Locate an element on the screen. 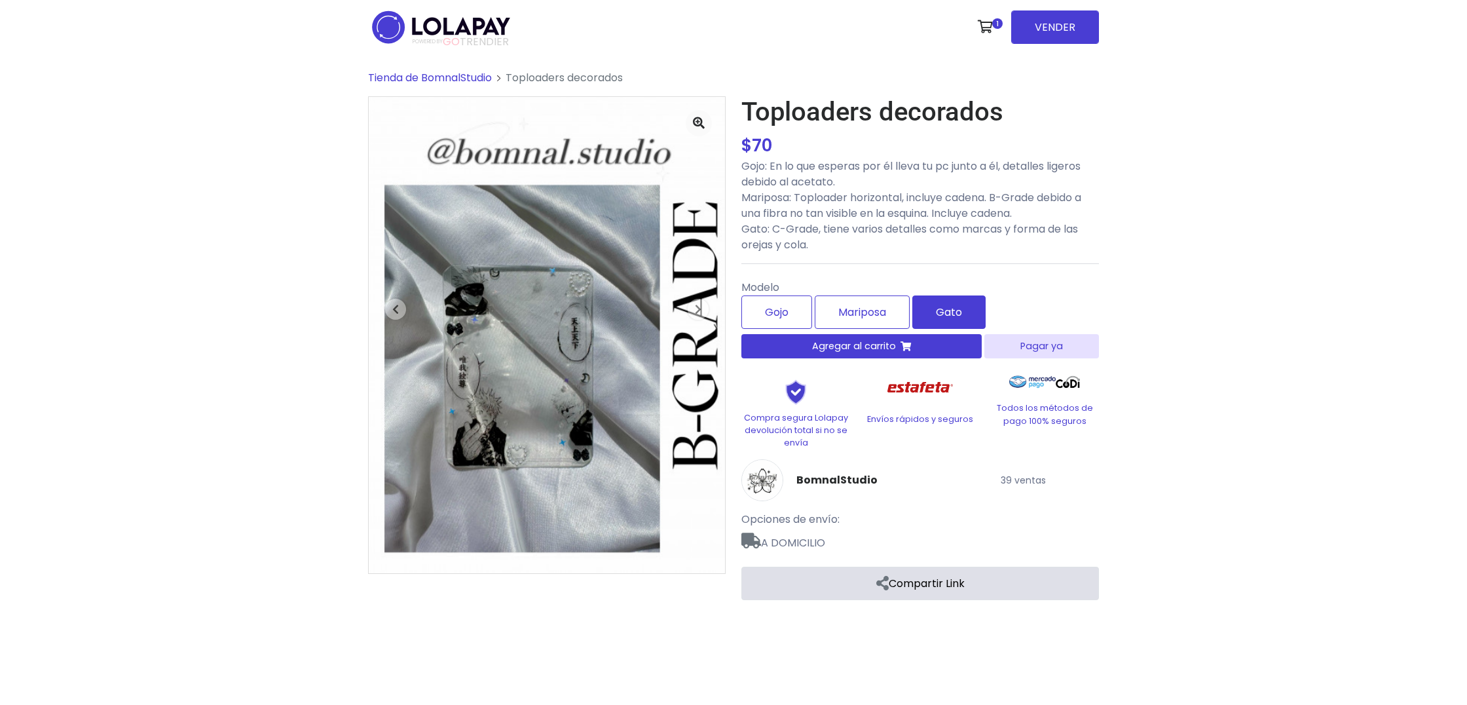 This screenshot has height=705, width=1467. small: 39 ventas is located at coordinates (1023, 480).